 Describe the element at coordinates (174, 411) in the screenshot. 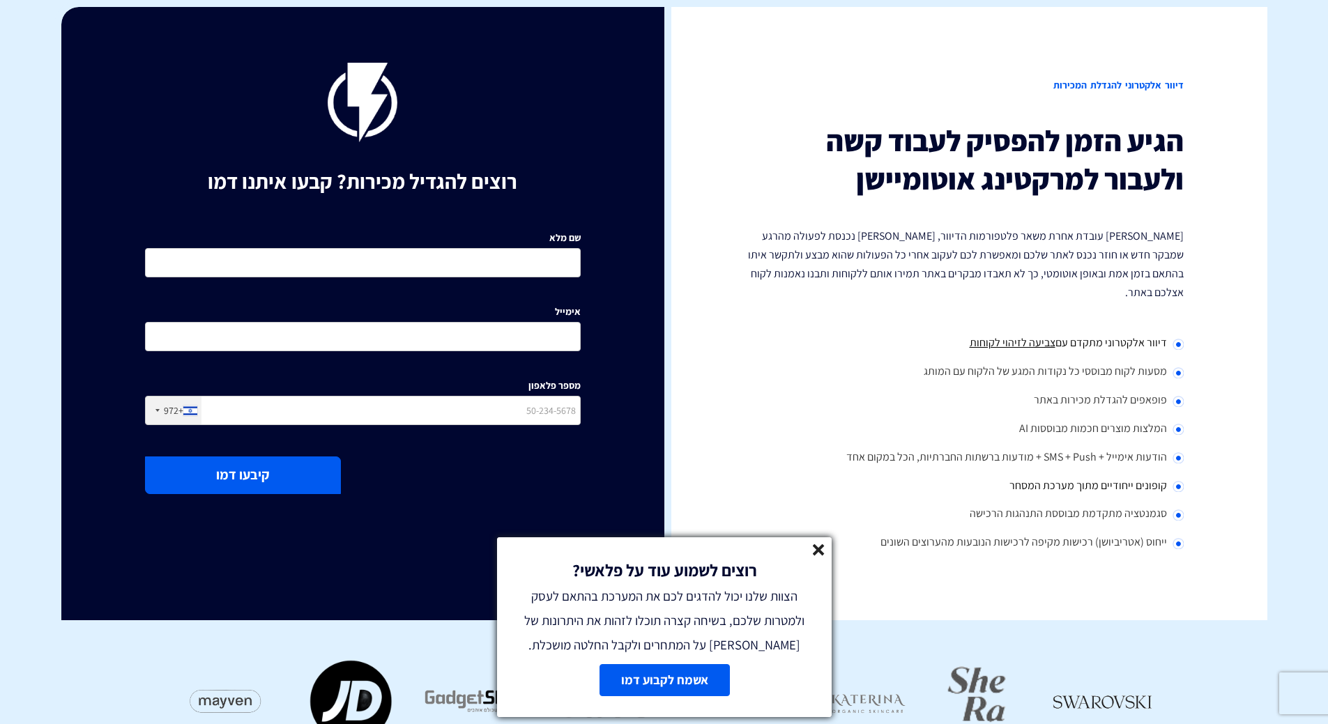

I see `div: Israel (‫ישראל‬‎): +972` at that location.